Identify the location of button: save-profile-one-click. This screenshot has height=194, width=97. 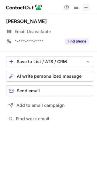
(49, 62).